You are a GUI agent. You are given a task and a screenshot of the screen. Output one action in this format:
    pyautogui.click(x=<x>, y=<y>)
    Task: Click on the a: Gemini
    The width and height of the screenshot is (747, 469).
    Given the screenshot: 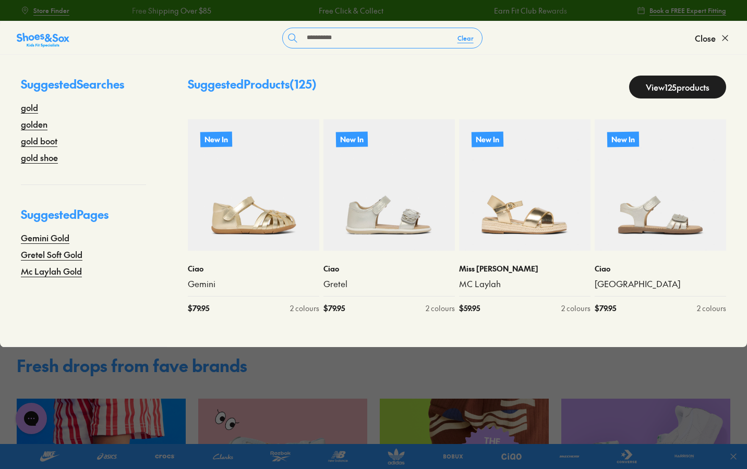 What is the action you would take?
    pyautogui.click(x=253, y=284)
    